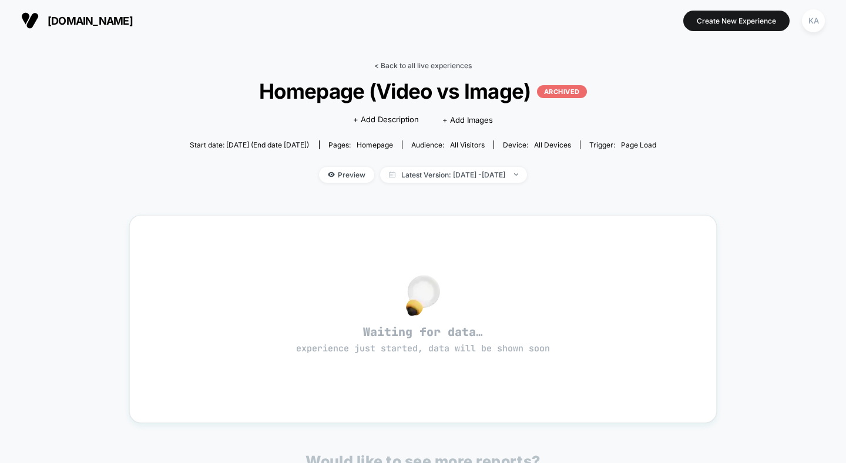 The image size is (846, 463). What do you see at coordinates (468, 120) in the screenshot?
I see `span: + Add Images` at bounding box center [468, 120].